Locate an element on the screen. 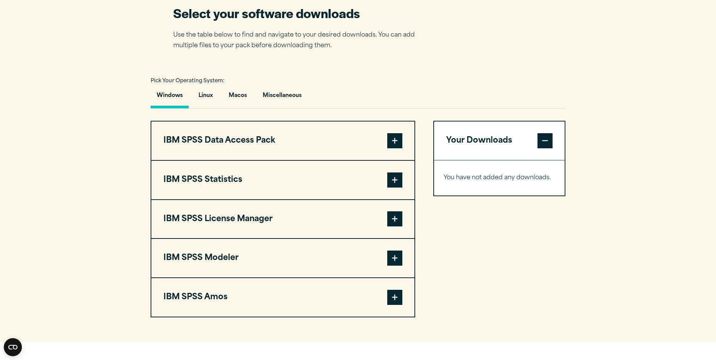  p: Use the table below to find and navigate to your desired downloads. You can add multiple files to... is located at coordinates (300, 41).